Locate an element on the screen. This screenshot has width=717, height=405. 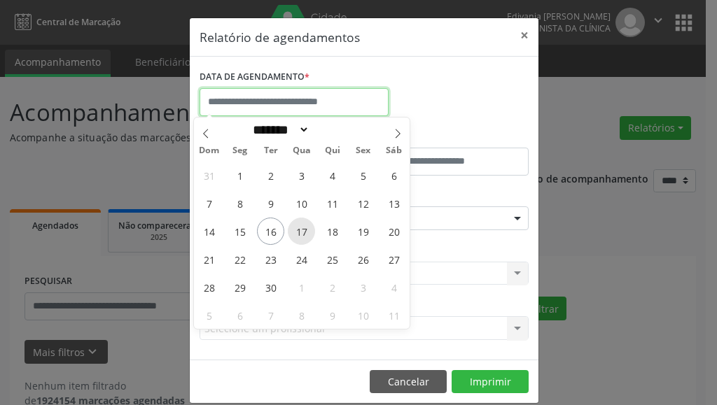
span: Outubro 5, 2025 is located at coordinates (209, 315).